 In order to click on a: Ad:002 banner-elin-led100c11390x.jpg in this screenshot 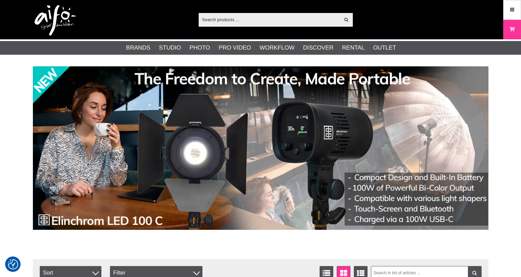, I will do `click(260, 148)`.